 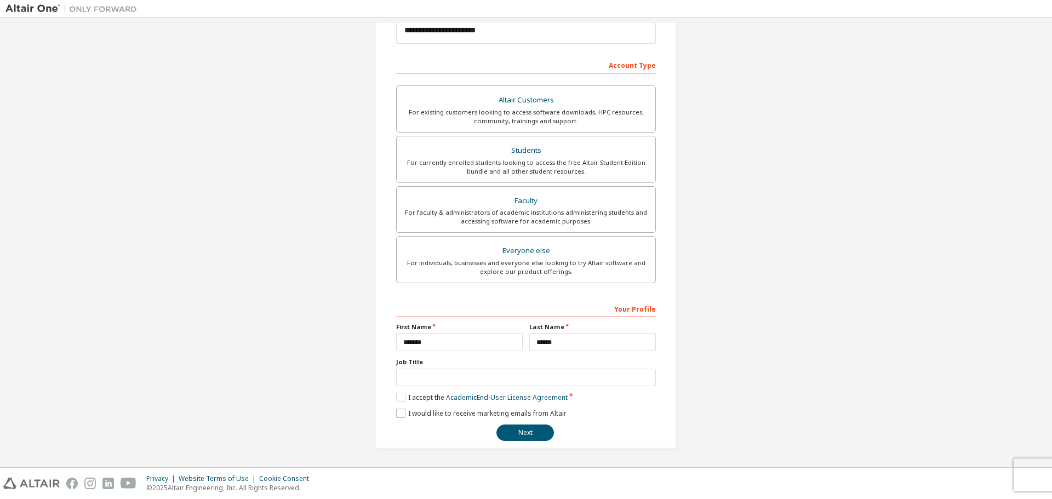 I want to click on div: For existing customers looking to access software downloads, HPC resources, community, trainings ..., so click(x=526, y=117).